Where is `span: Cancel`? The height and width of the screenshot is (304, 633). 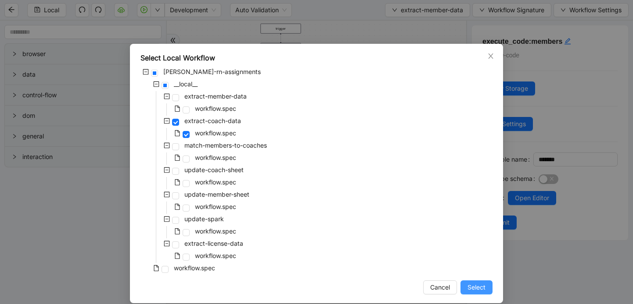 span: Cancel is located at coordinates (440, 288).